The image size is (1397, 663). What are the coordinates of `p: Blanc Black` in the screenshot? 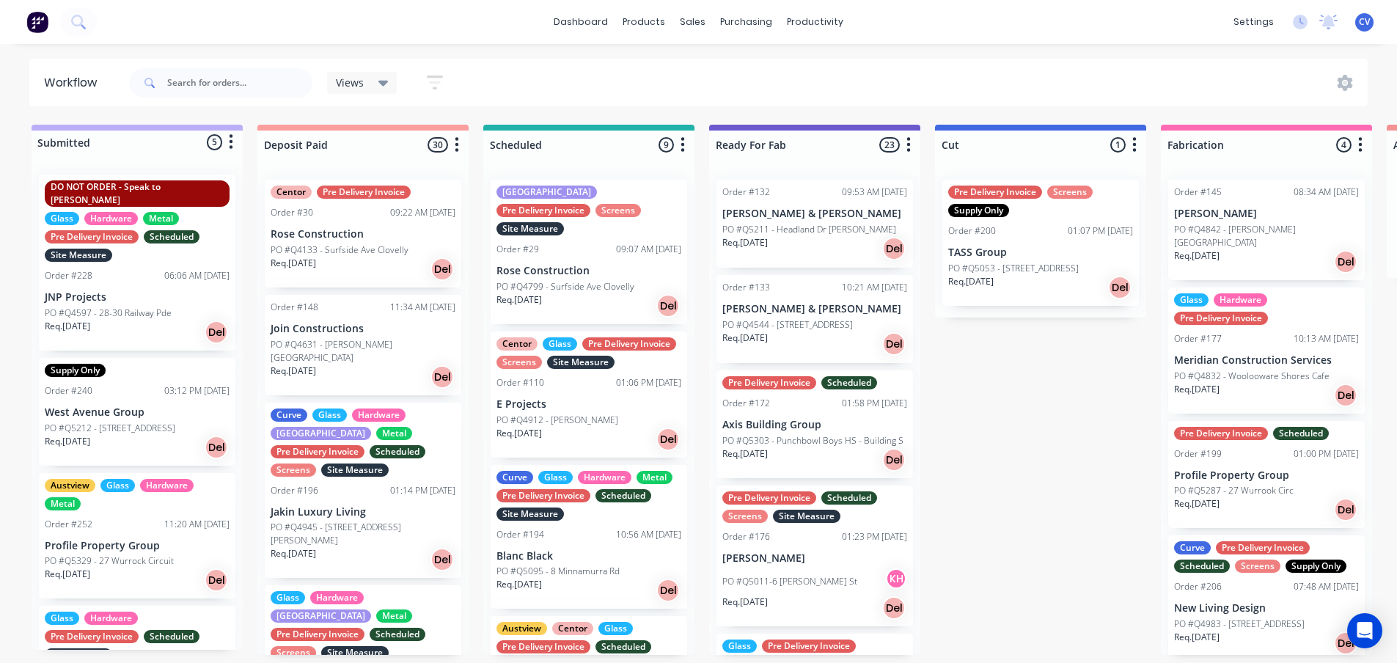 It's located at (589, 556).